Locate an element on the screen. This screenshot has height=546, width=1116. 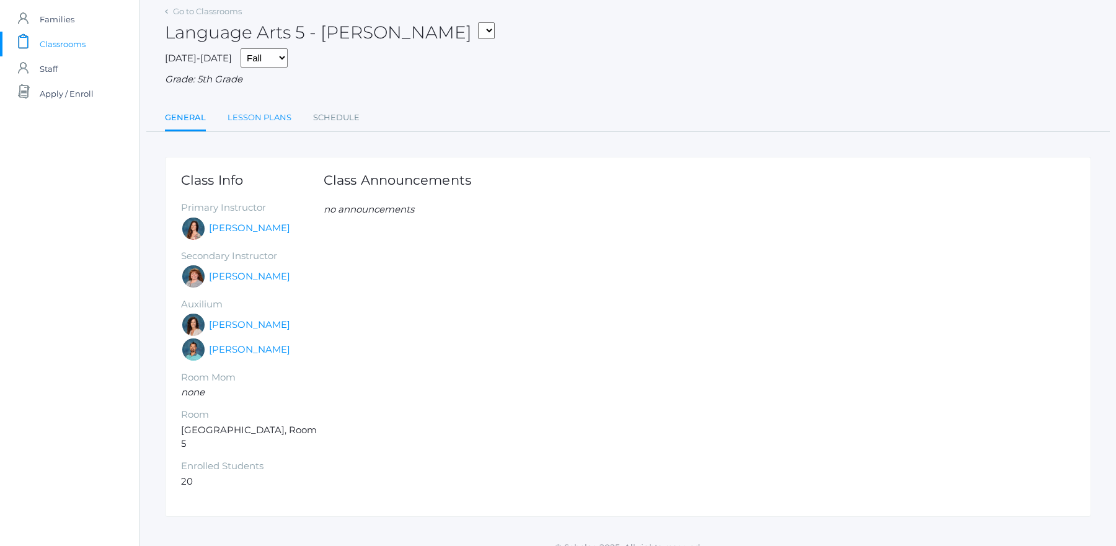
a: Schedule is located at coordinates (336, 118).